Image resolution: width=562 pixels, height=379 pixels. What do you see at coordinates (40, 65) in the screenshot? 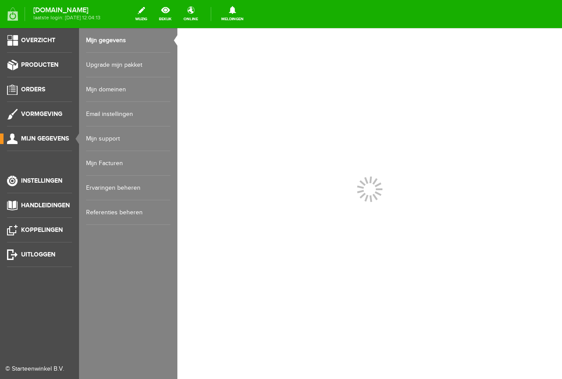
I see `span: Producten` at bounding box center [40, 65].